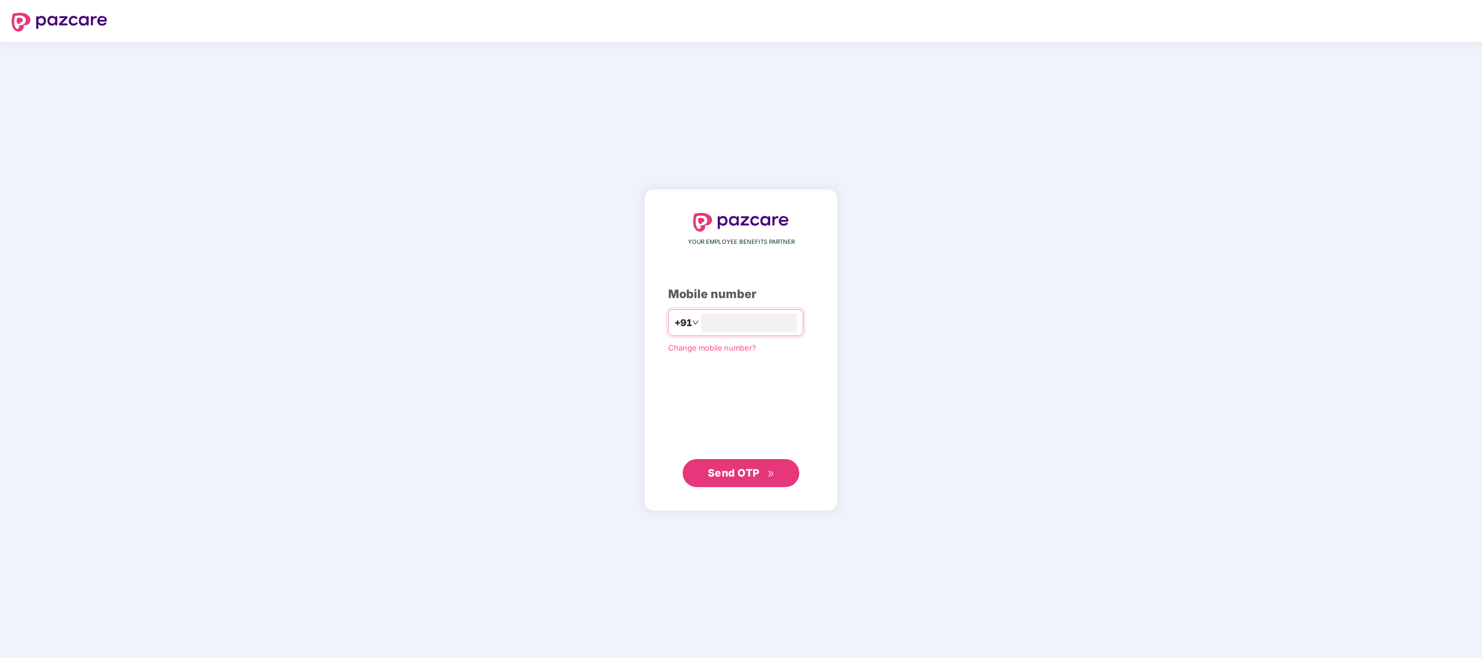  What do you see at coordinates (712, 347) in the screenshot?
I see `a: Change mobile number?` at bounding box center [712, 347].